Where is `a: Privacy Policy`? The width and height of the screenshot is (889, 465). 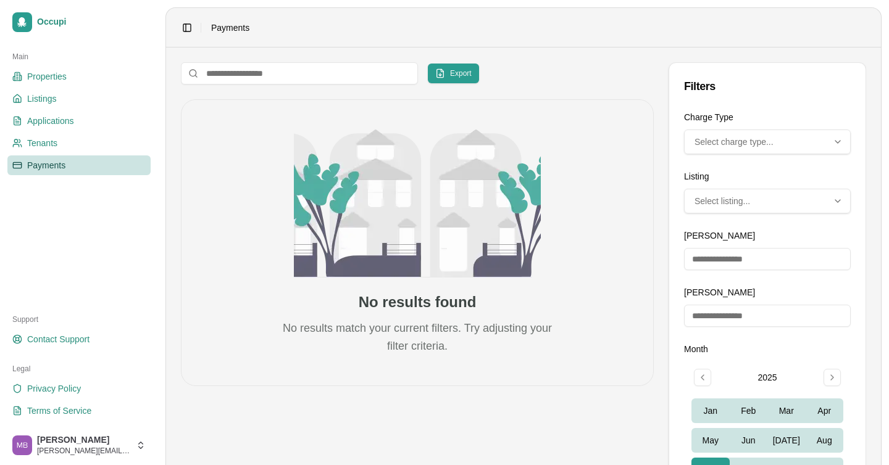
a: Privacy Policy is located at coordinates (79, 389).